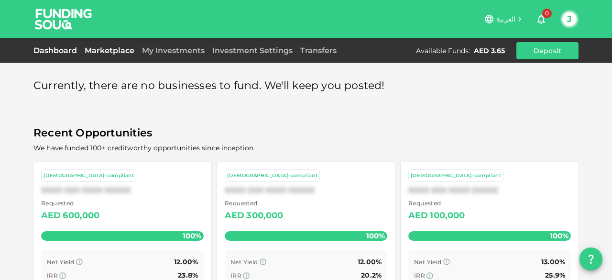 This screenshot has height=280, width=612. I want to click on a: Dashboard, so click(57, 50).